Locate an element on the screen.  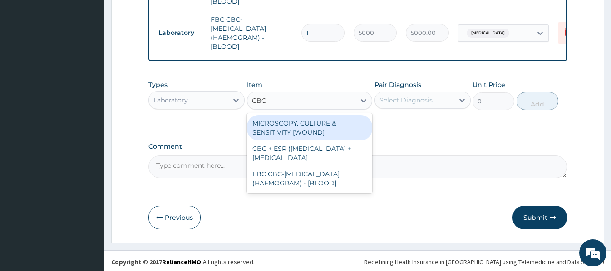
button: Previous is located at coordinates (174, 218).